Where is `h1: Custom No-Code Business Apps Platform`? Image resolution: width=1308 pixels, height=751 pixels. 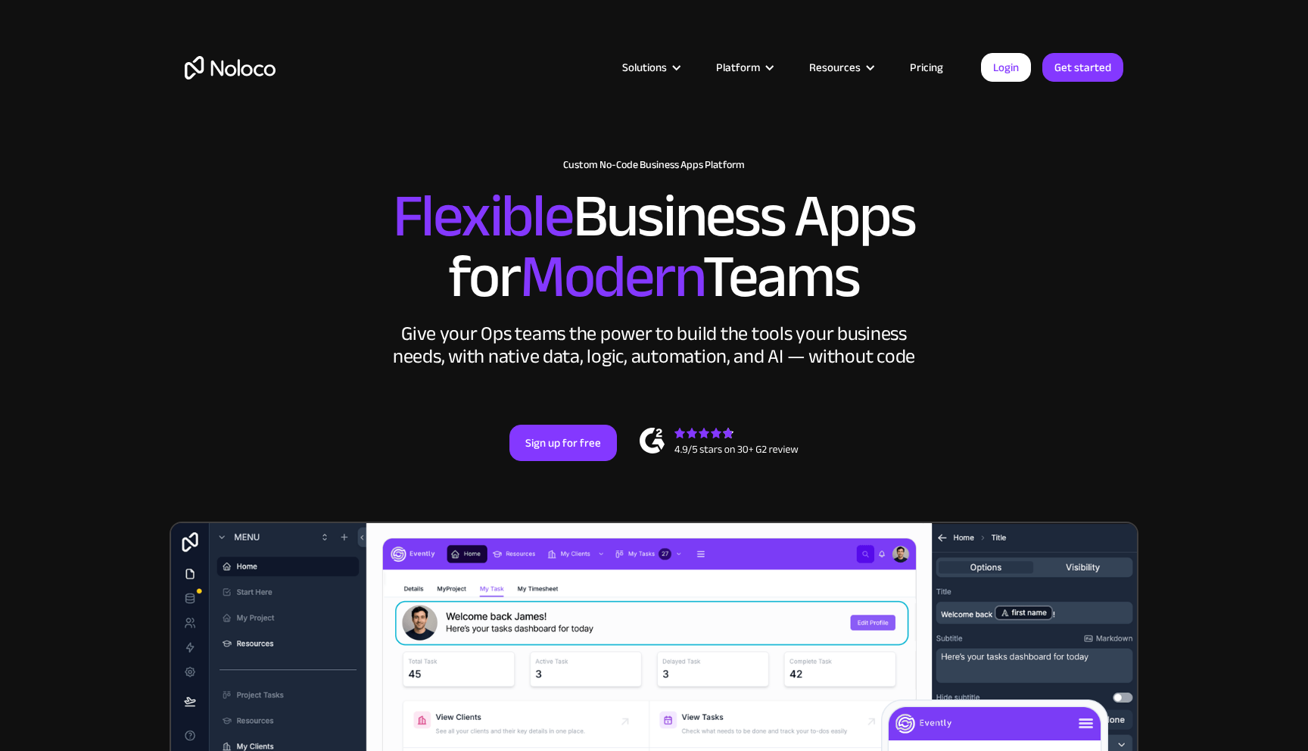 h1: Custom No-Code Business Apps Platform is located at coordinates (654, 165).